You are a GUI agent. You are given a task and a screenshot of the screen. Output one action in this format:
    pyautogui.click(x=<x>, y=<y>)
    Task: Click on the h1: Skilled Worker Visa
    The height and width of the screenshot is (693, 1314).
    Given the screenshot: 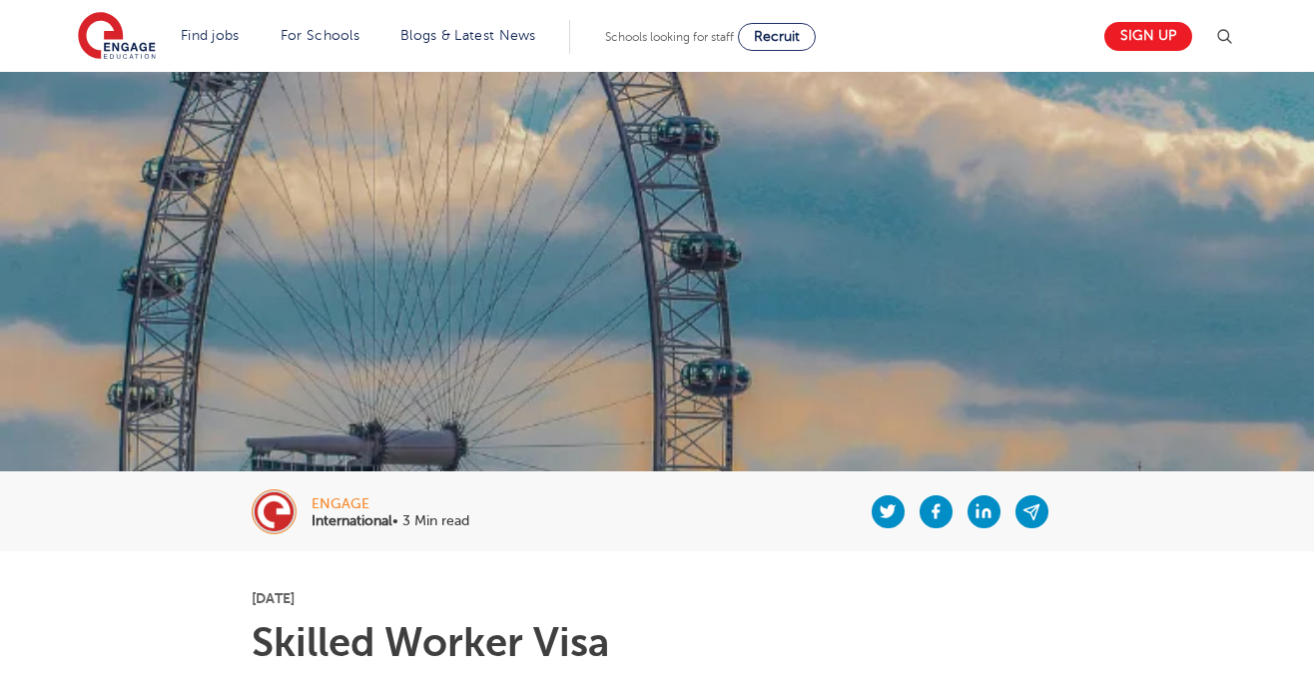 What is the action you would take?
    pyautogui.click(x=657, y=643)
    